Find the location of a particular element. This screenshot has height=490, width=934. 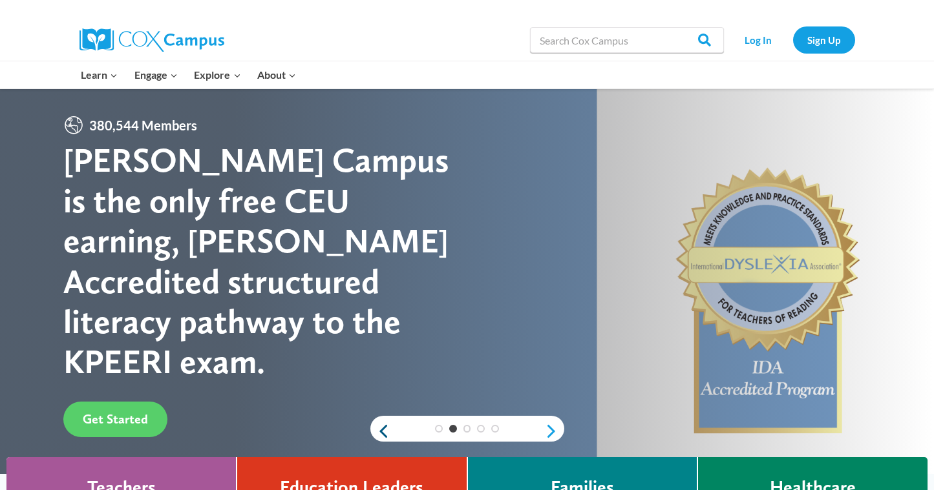

a: 2 is located at coordinates (453, 429).